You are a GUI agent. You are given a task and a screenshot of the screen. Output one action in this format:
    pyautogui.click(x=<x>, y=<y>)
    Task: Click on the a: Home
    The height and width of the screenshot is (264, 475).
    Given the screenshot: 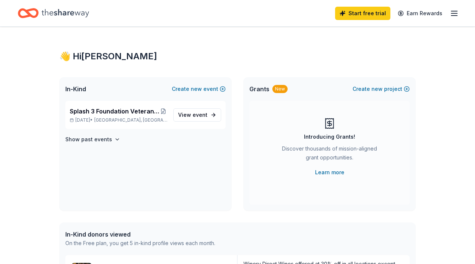 What is the action you would take?
    pyautogui.click(x=53, y=13)
    